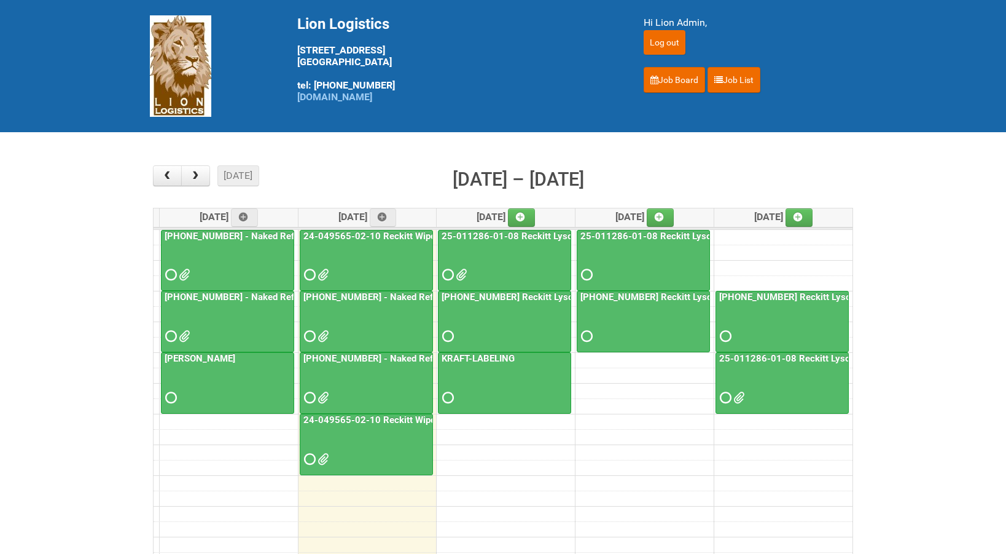 Image resolution: width=1006 pixels, height=554 pixels. I want to click on span: 24-049565-02 Reckitt Wipes HUT Stages 1-3 - Lion addresses (sbm ybm) revised.xlsx 24-049565-02 Re..., so click(322, 275).